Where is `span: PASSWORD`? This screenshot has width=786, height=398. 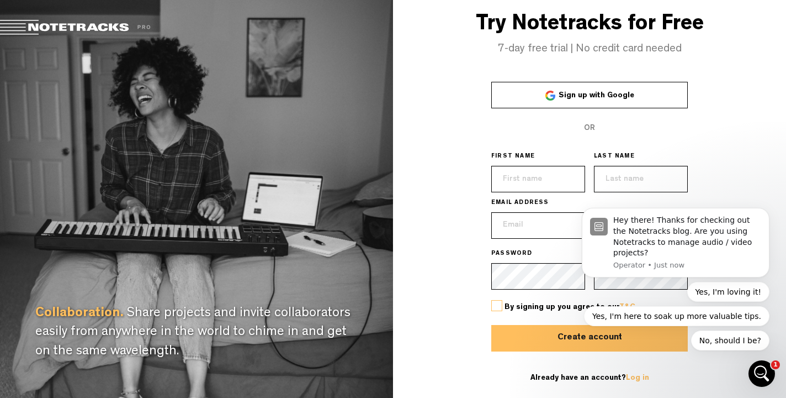
span: PASSWORD is located at coordinates (512, 254).